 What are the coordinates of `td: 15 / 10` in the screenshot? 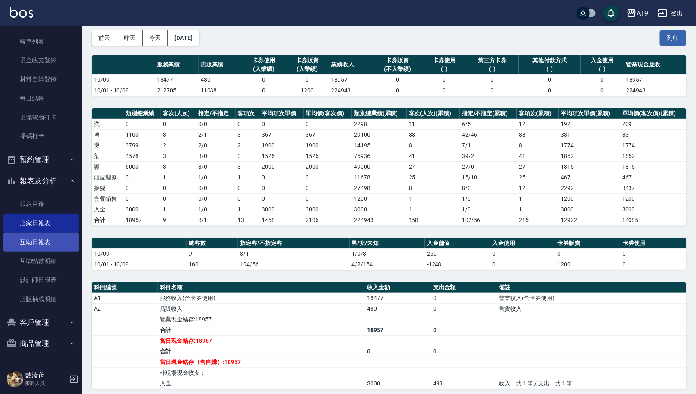 It's located at (488, 177).